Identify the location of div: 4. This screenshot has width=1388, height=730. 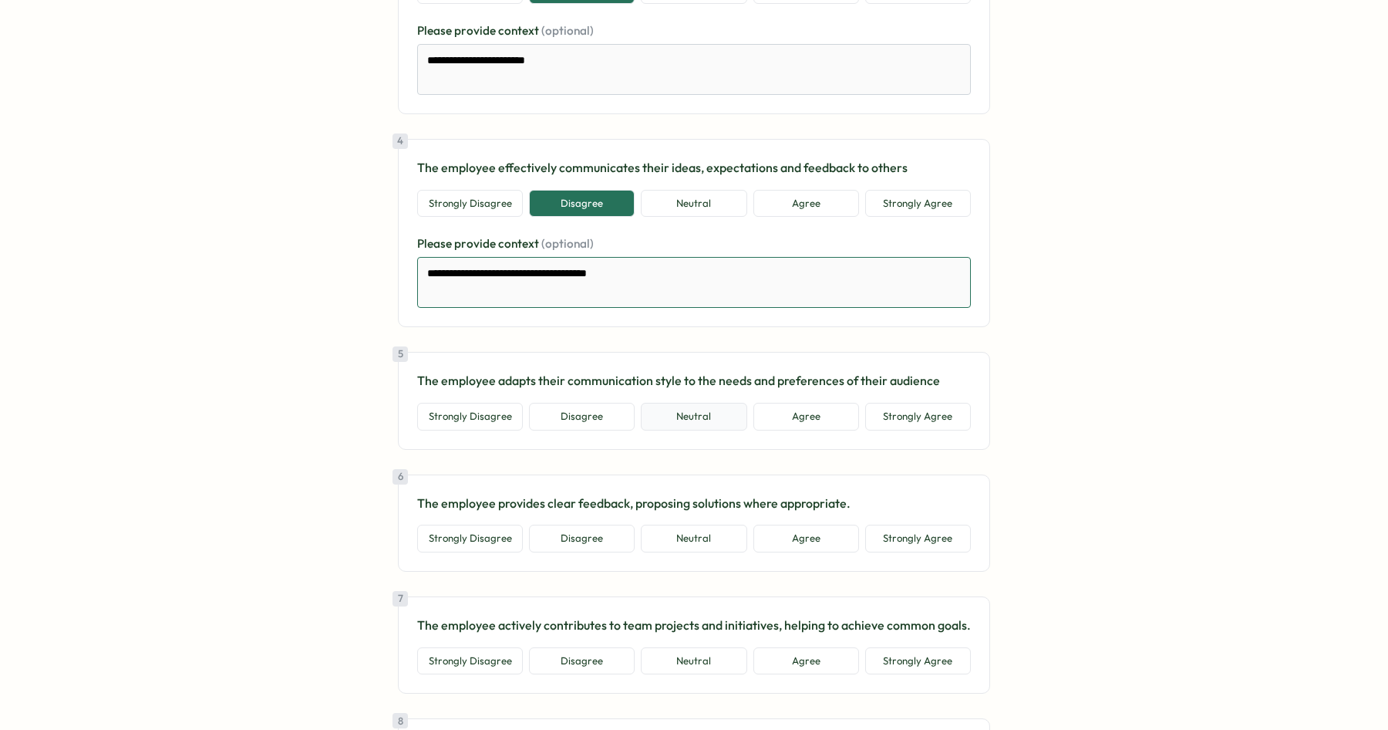
(400, 141).